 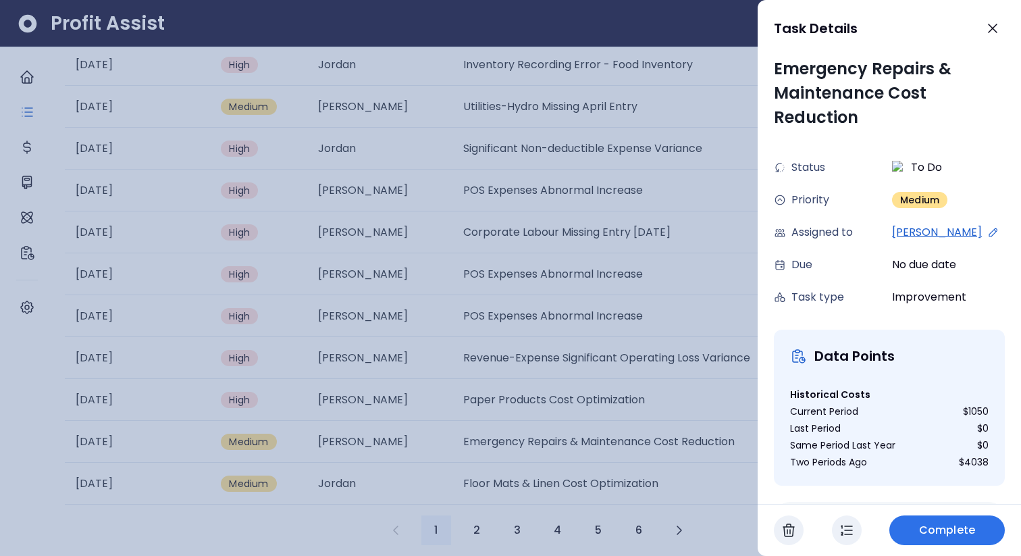 I want to click on div: Task Details, so click(x=872, y=28).